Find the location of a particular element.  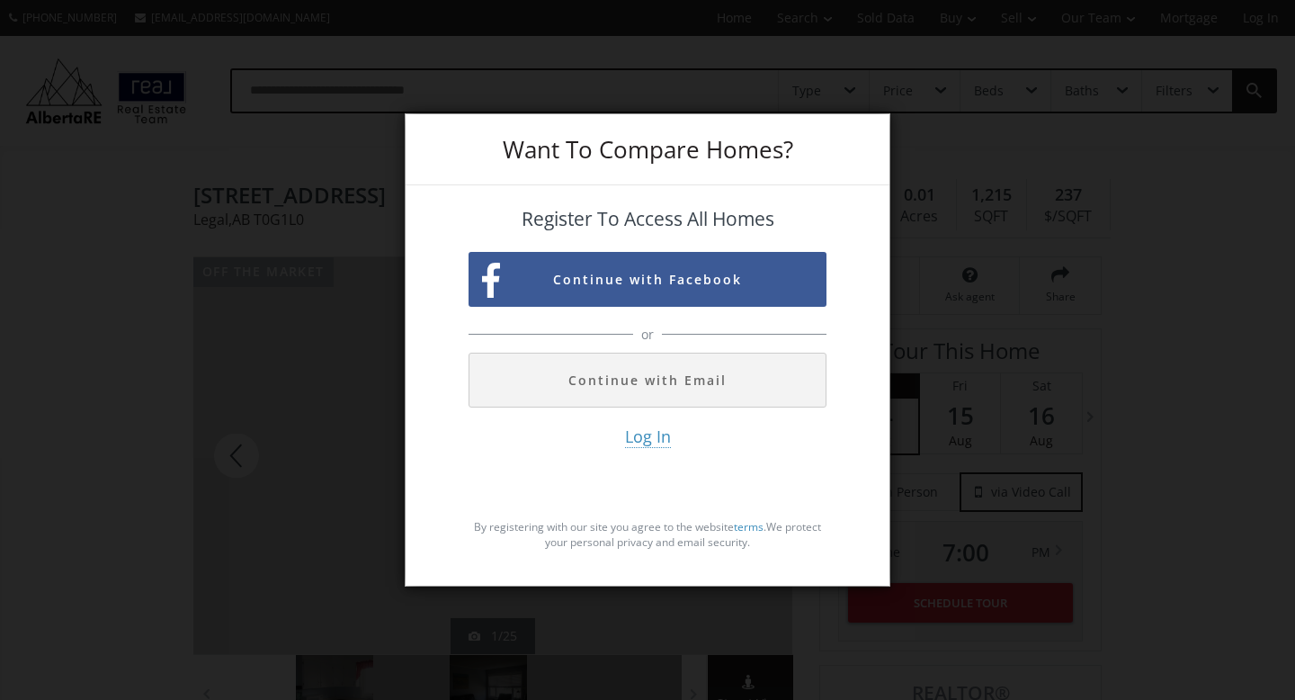

h3: Want To Compare Homes? is located at coordinates (648, 149).